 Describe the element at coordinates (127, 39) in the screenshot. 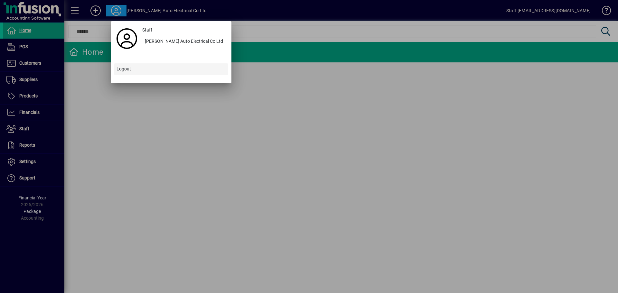

I see `a: Profile` at that location.